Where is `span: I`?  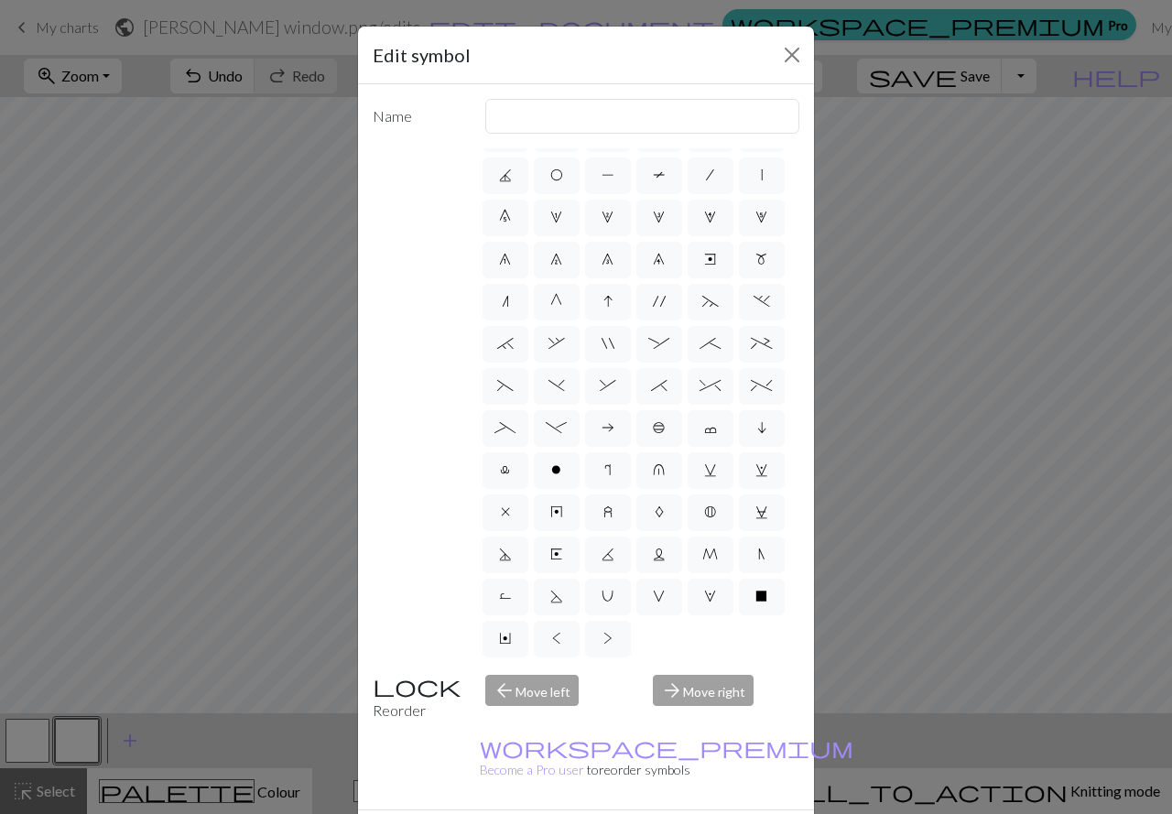
span: I is located at coordinates (608, 301).